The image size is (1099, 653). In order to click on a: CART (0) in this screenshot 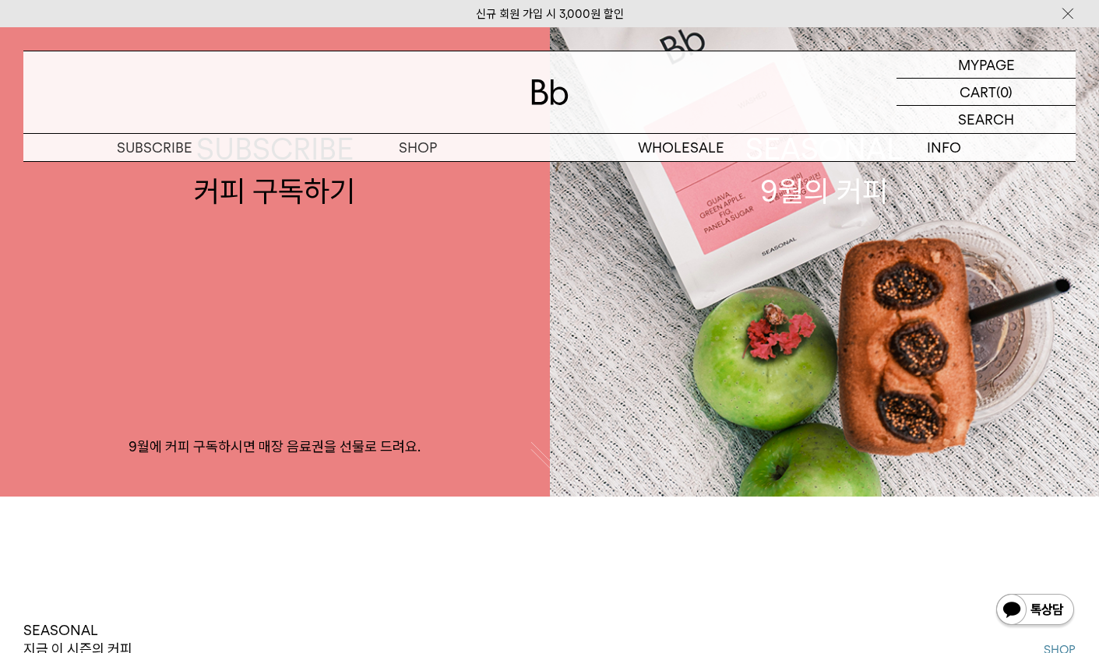, I will do `click(986, 92)`.